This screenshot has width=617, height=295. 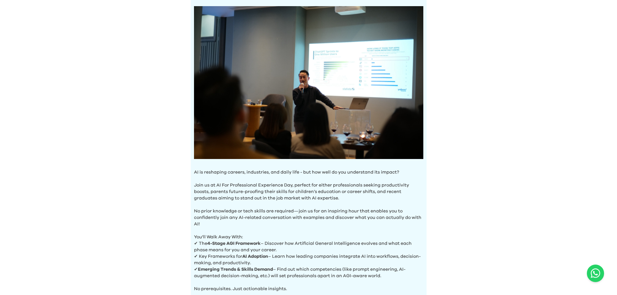 I want to click on p: ✔ – Find out which competencies (like prompt engineering, AI-augmented decision-making, etc.) wil..., so click(x=309, y=273).